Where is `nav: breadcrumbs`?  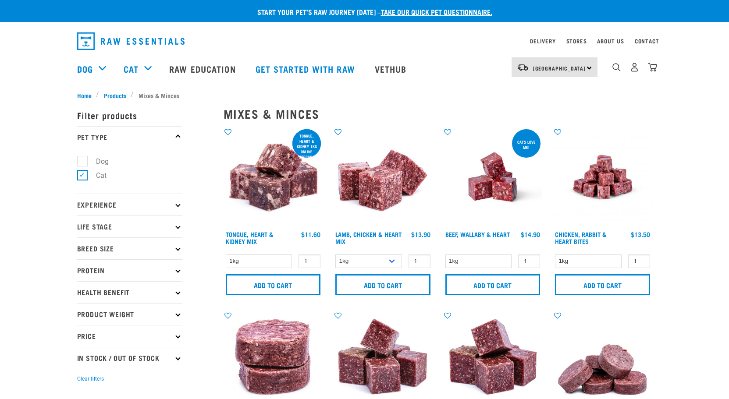
nav: breadcrumbs is located at coordinates (365, 95).